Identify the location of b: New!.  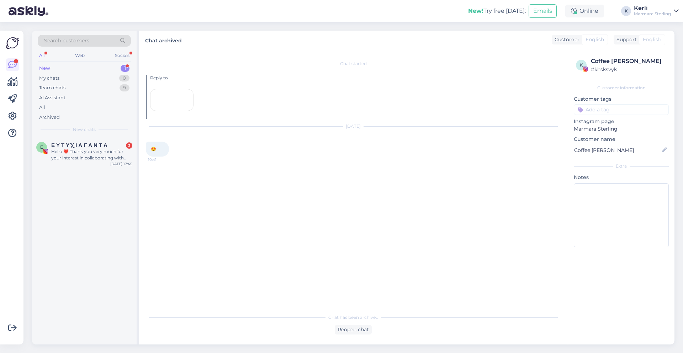
(475, 11).